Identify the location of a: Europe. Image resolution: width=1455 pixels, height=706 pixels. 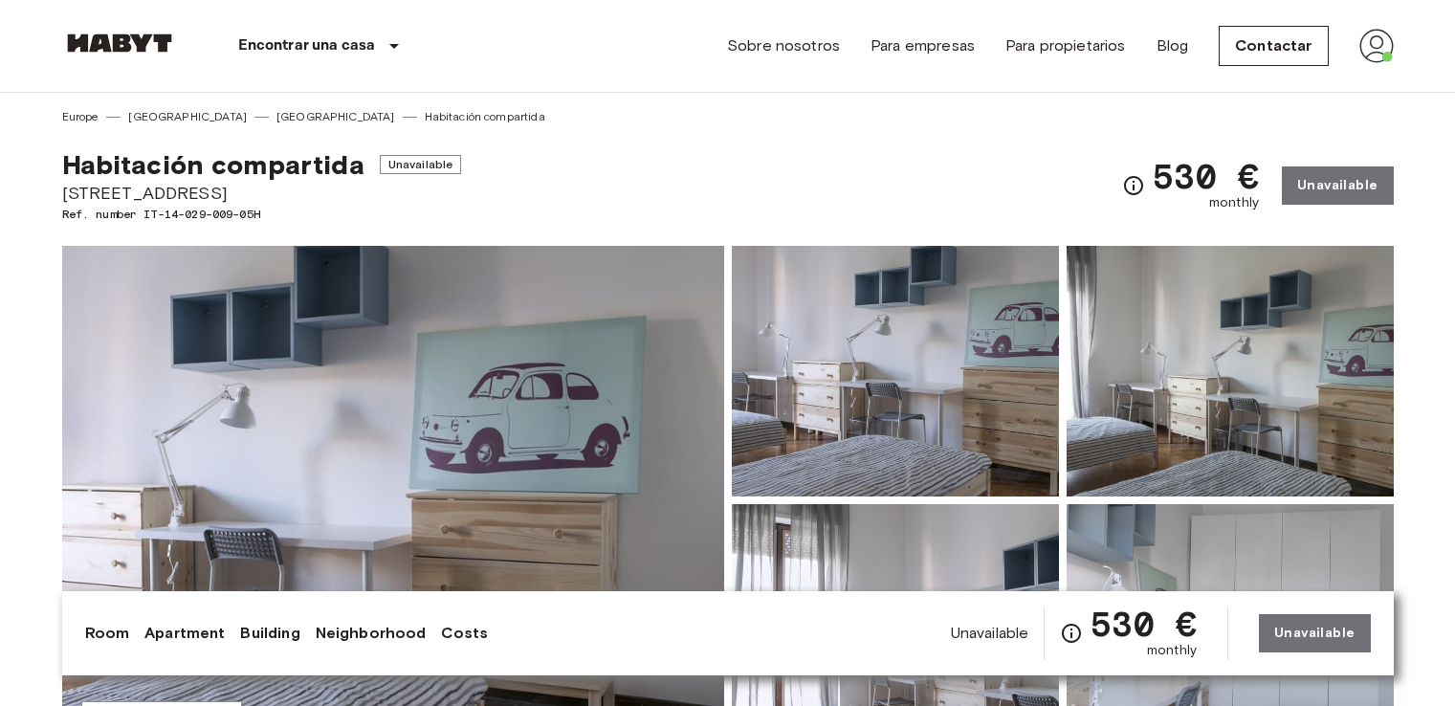
(80, 117).